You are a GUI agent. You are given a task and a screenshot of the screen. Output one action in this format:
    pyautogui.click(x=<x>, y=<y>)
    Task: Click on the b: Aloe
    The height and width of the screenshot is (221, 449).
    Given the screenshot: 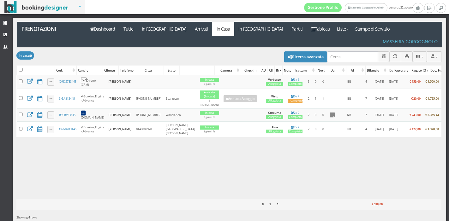 What is the action you would take?
    pyautogui.click(x=274, y=127)
    